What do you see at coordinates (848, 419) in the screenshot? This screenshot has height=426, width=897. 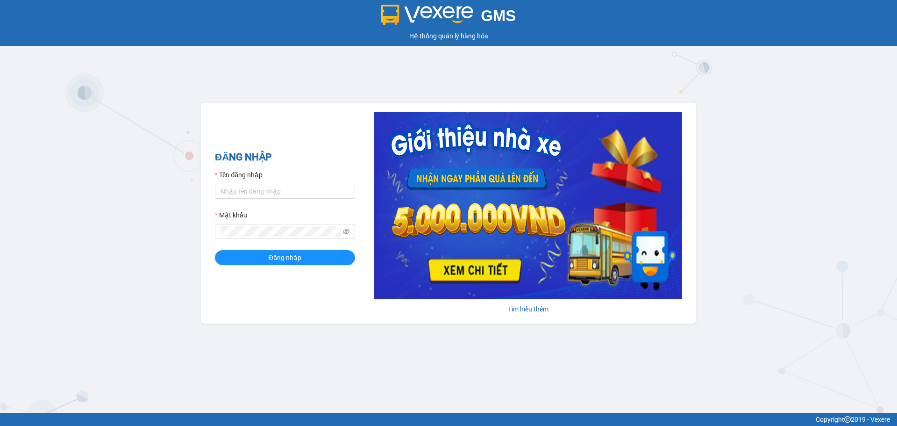 I see `span: copyright` at bounding box center [848, 419].